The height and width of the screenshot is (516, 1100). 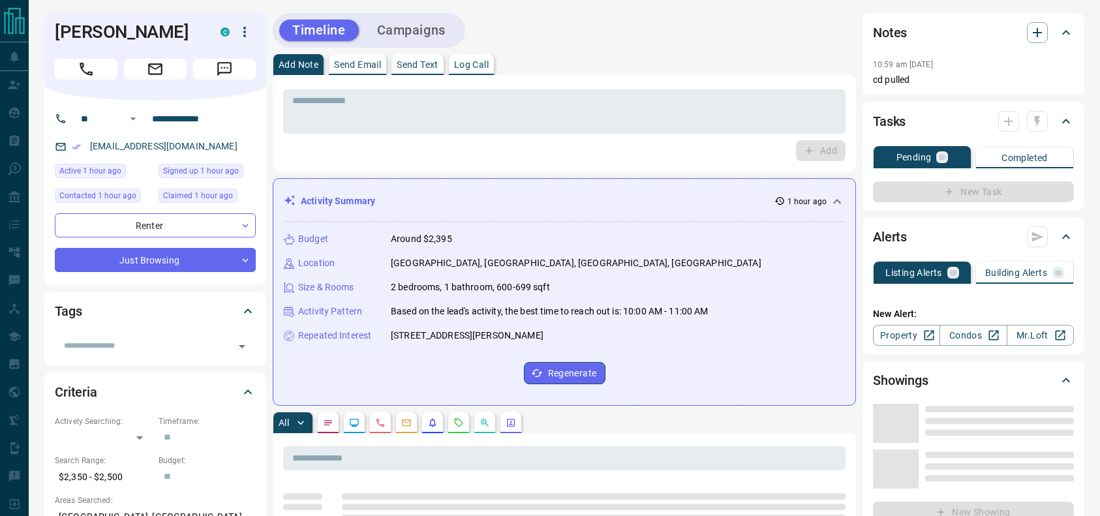 What do you see at coordinates (459, 423) in the screenshot?
I see `svg: Requests` at bounding box center [459, 423].